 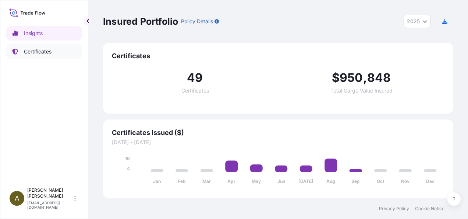 What do you see at coordinates (352, 78) in the screenshot?
I see `span: 950` at bounding box center [352, 78].